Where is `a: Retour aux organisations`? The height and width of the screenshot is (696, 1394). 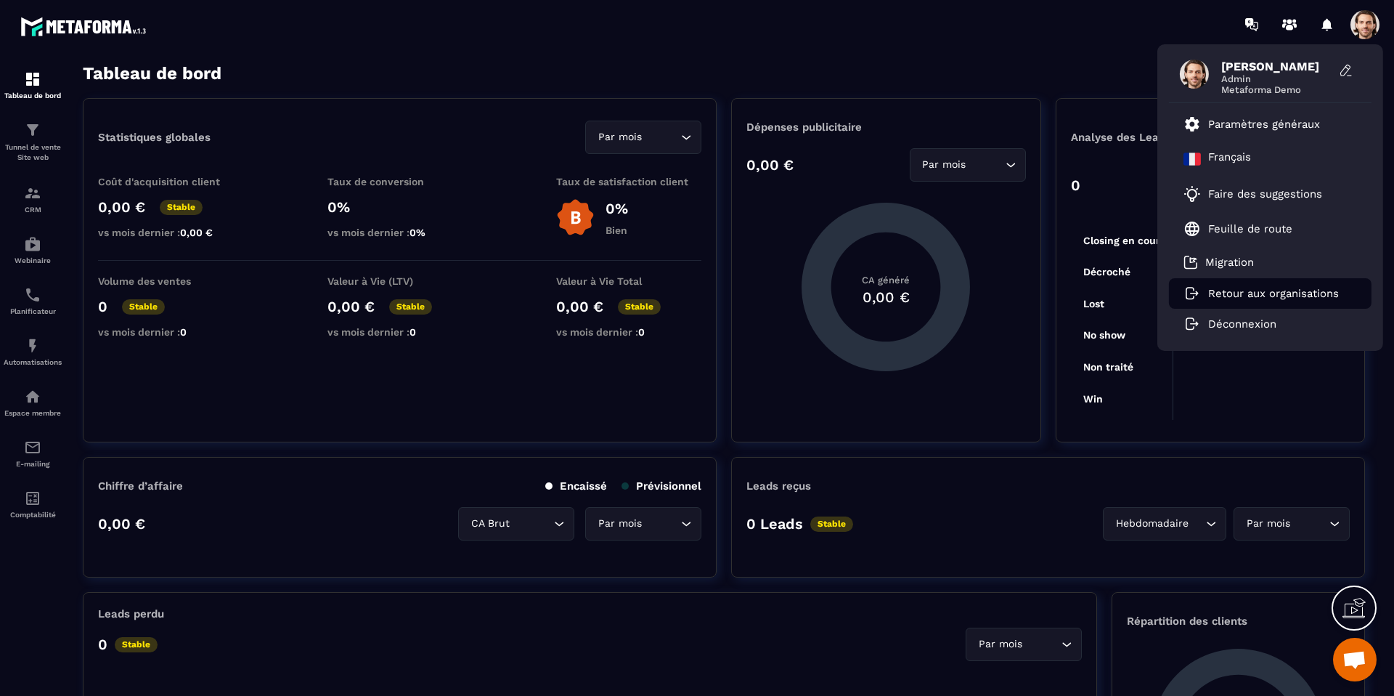
a: Retour aux organisations is located at coordinates (1261, 293).